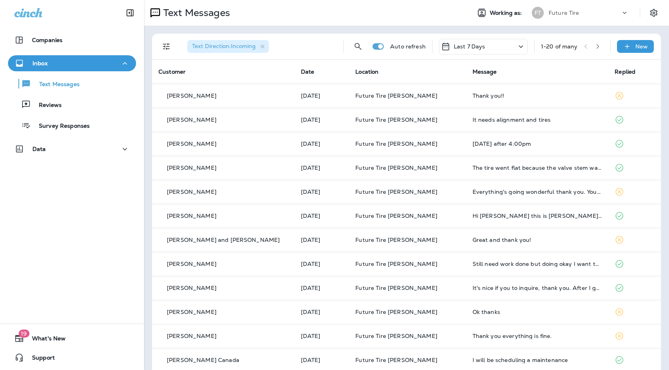  What do you see at coordinates (322, 96) in the screenshot?
I see `p: Sep 24, 2025 04:41 PM` at bounding box center [322, 96].